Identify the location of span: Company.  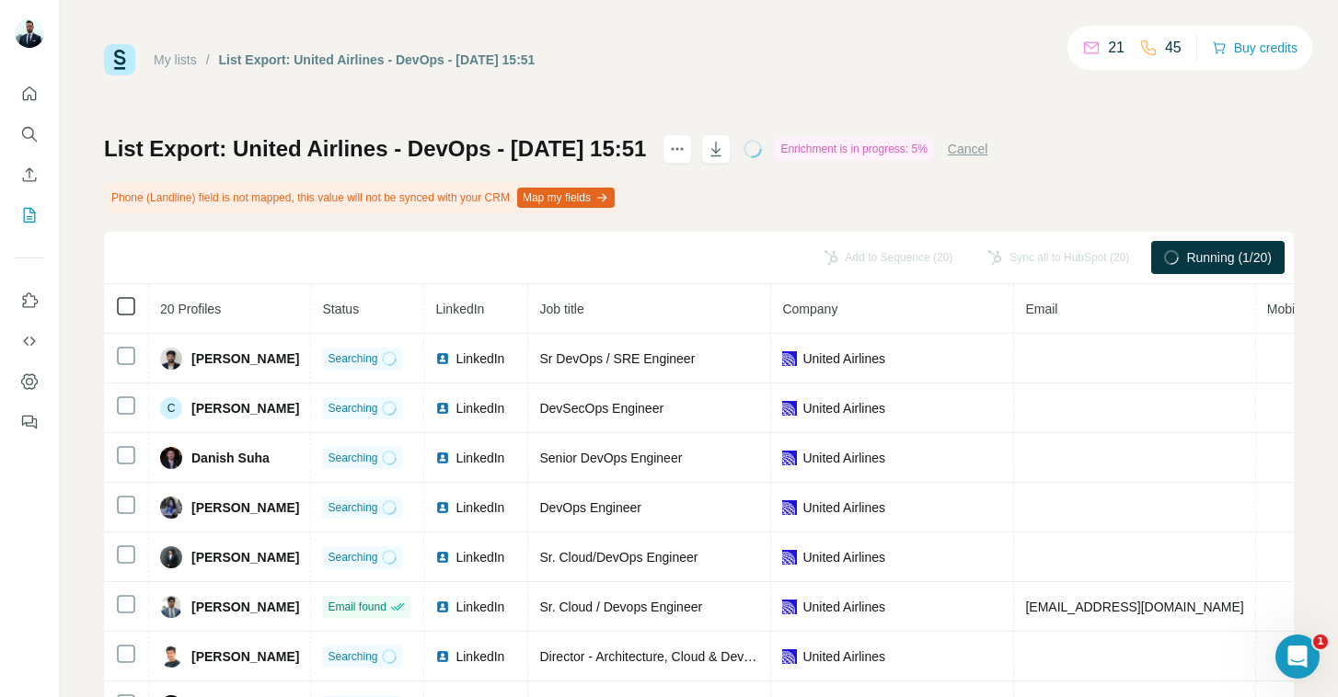
(810, 309).